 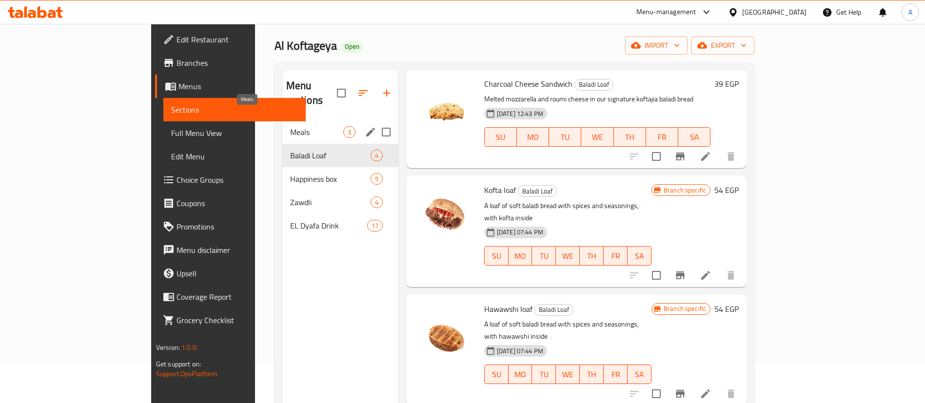 I want to click on span: Edit Menu, so click(x=235, y=157).